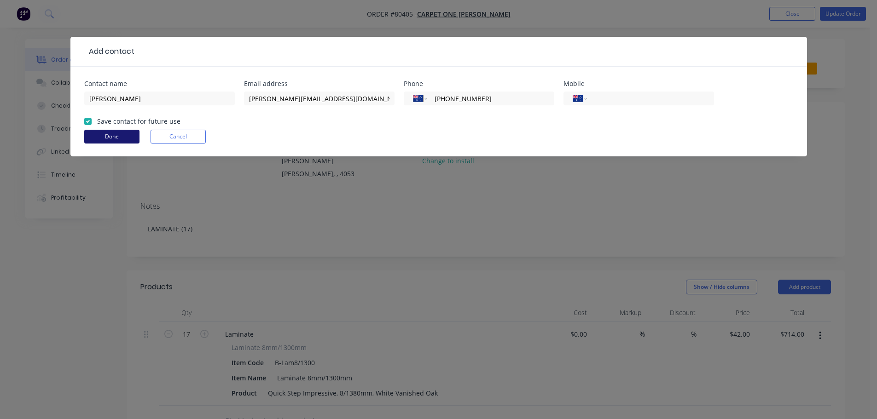  I want to click on div: Phone, so click(479, 84).